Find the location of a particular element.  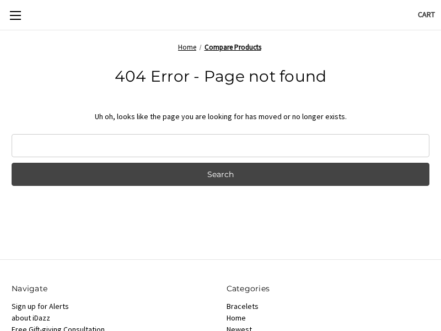

a: Compare Products is located at coordinates (233, 47).